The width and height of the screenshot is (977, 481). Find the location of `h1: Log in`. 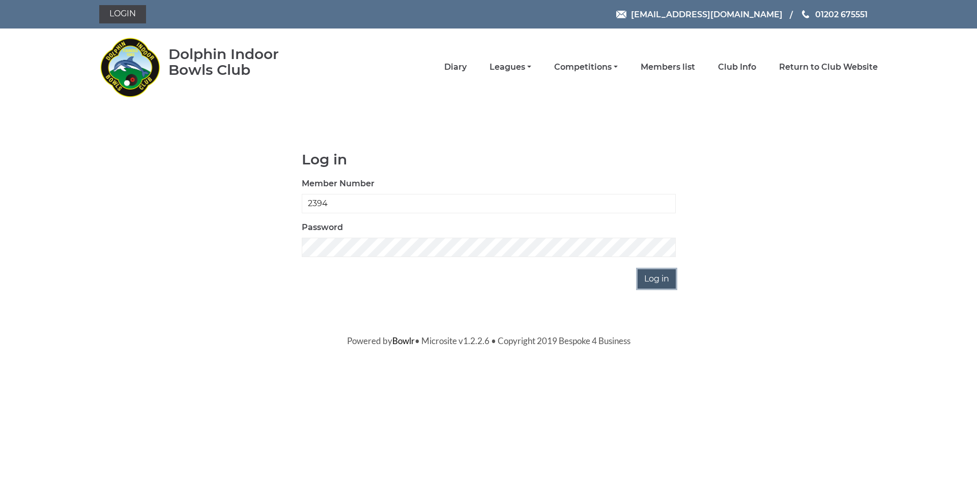

h1: Log in is located at coordinates (489, 159).